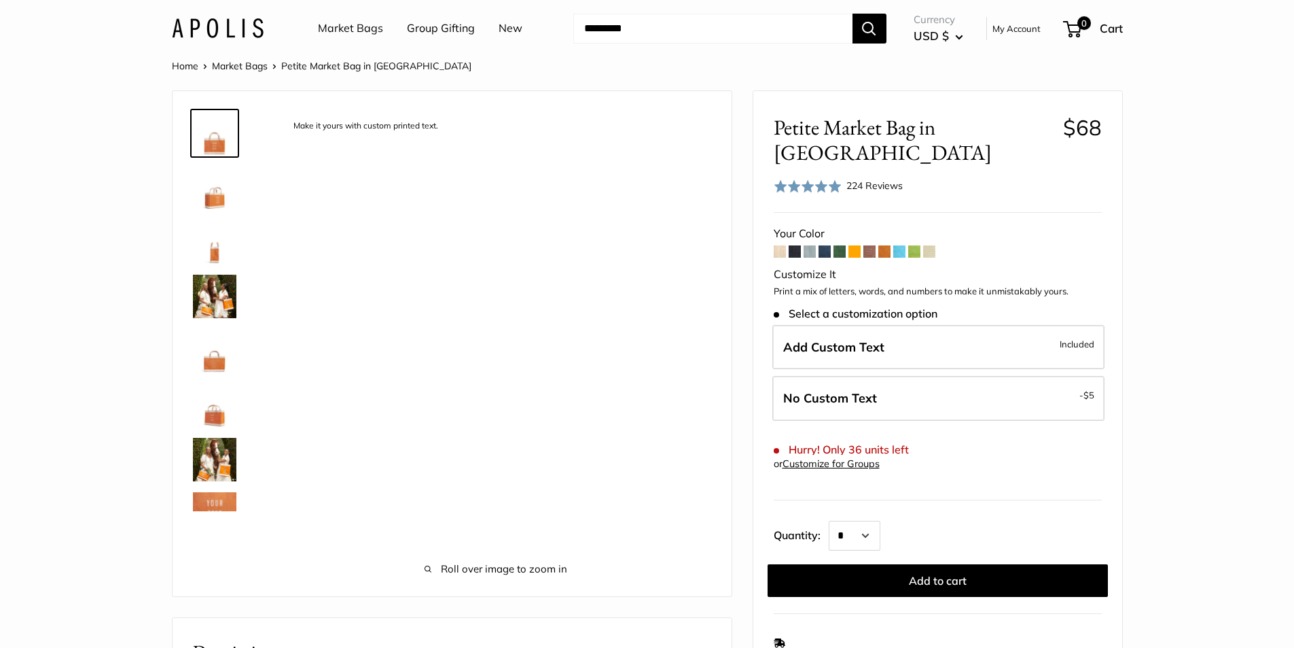 Image resolution: width=1294 pixels, height=648 pixels. Describe the element at coordinates (831, 463) in the screenshot. I see `a: Customize for Groups` at that location.